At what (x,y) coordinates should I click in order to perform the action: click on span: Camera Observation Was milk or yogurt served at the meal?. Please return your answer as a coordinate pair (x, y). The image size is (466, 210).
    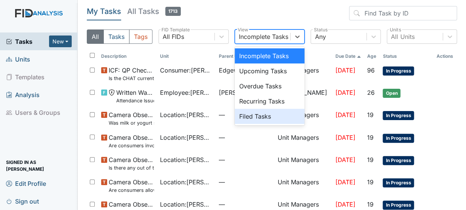
    Looking at the image, I should click on (131, 118).